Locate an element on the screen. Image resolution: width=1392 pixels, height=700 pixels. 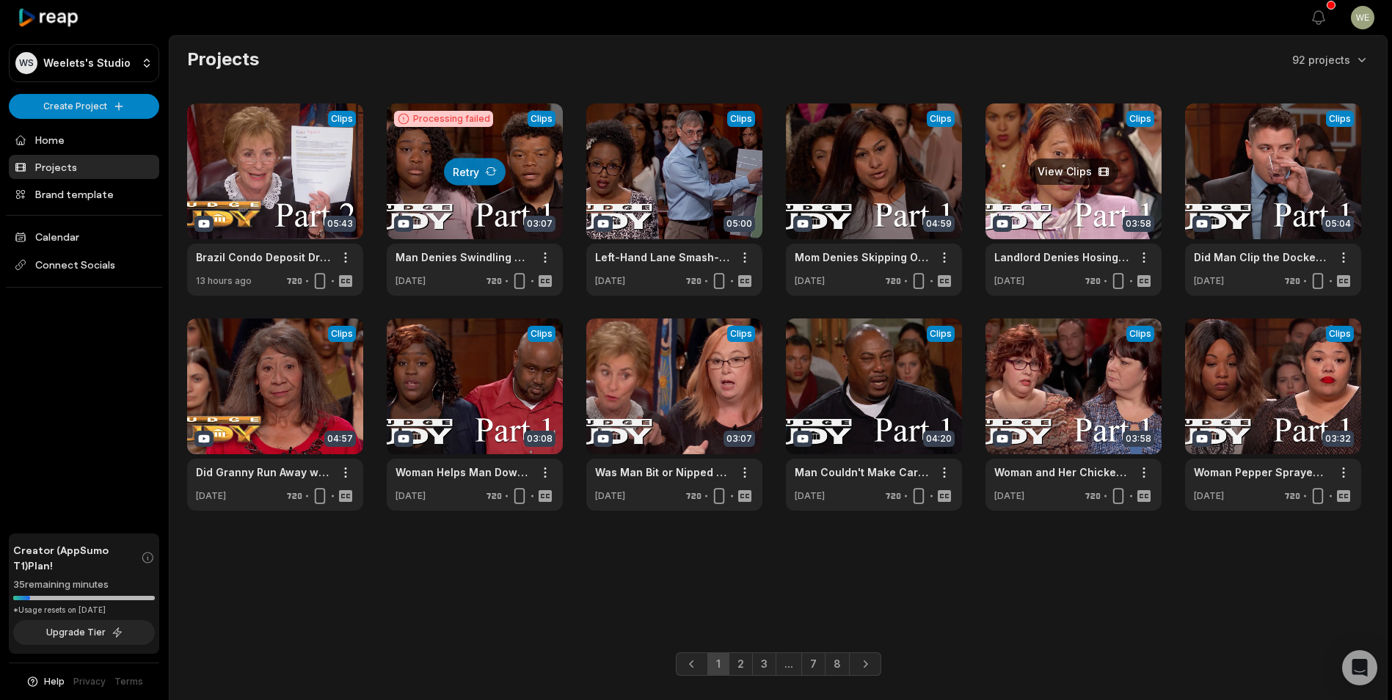
h2: Projects is located at coordinates (223, 59).